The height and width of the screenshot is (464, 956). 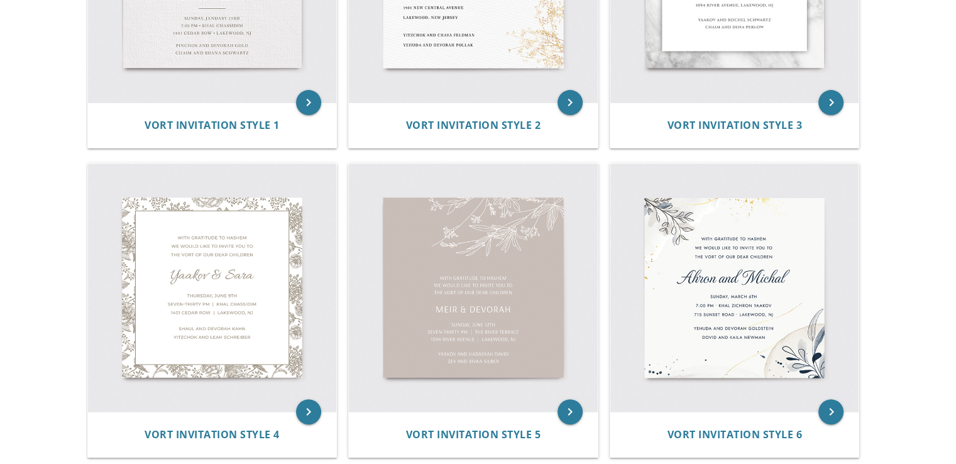 What do you see at coordinates (734, 434) in the screenshot?
I see `span: Vort Invitation Style 6` at bounding box center [734, 434].